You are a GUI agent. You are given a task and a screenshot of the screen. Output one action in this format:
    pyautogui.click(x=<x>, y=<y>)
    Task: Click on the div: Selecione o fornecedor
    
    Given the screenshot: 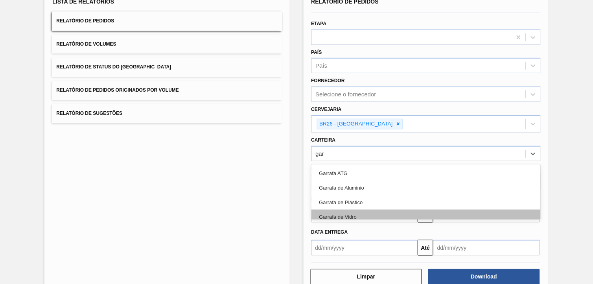 What is the action you would take?
    pyautogui.click(x=346, y=94)
    